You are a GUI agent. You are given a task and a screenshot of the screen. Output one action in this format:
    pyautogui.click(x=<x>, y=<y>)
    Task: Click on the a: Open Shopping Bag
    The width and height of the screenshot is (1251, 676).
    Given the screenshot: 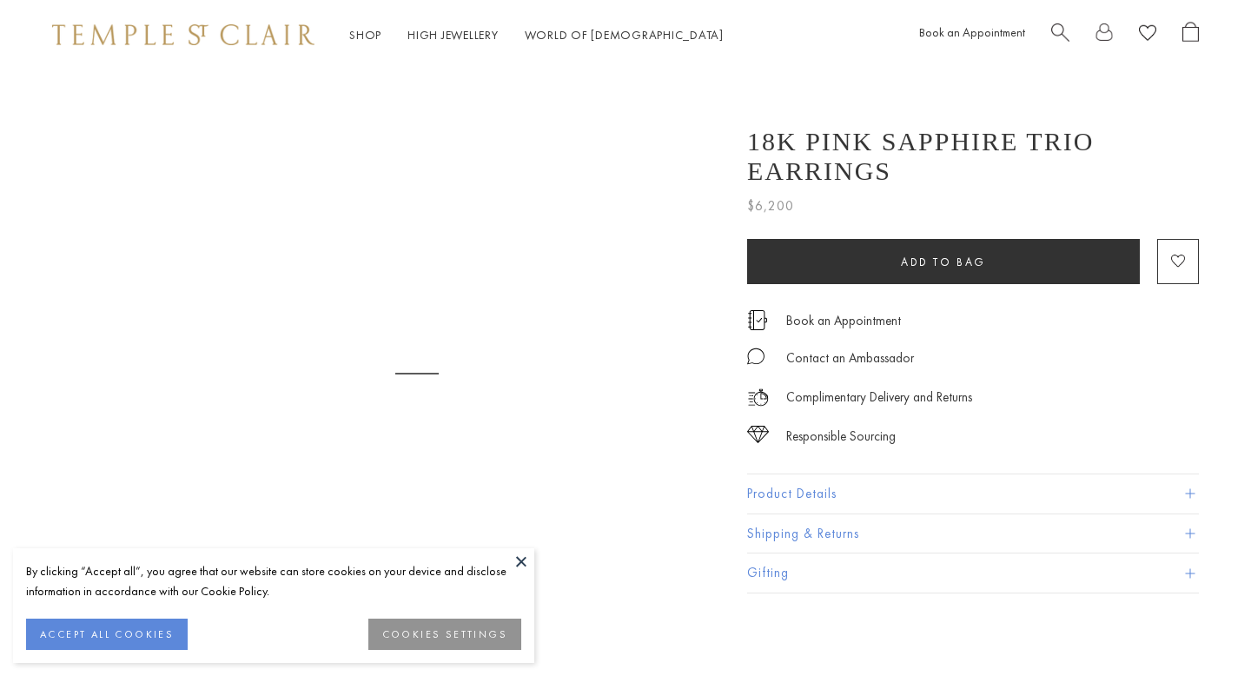 What is the action you would take?
    pyautogui.click(x=1190, y=35)
    